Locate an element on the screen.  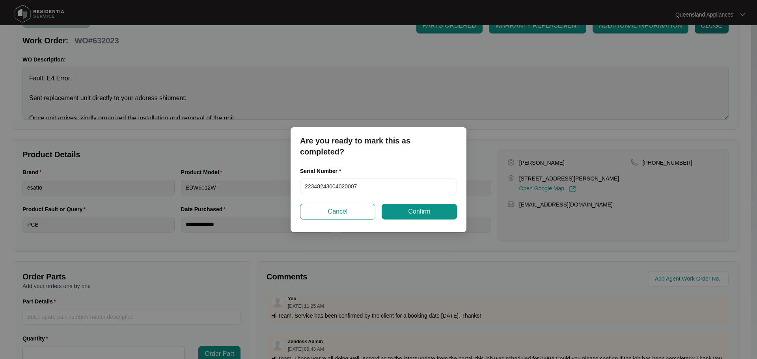
span: Cancel is located at coordinates (338, 212).